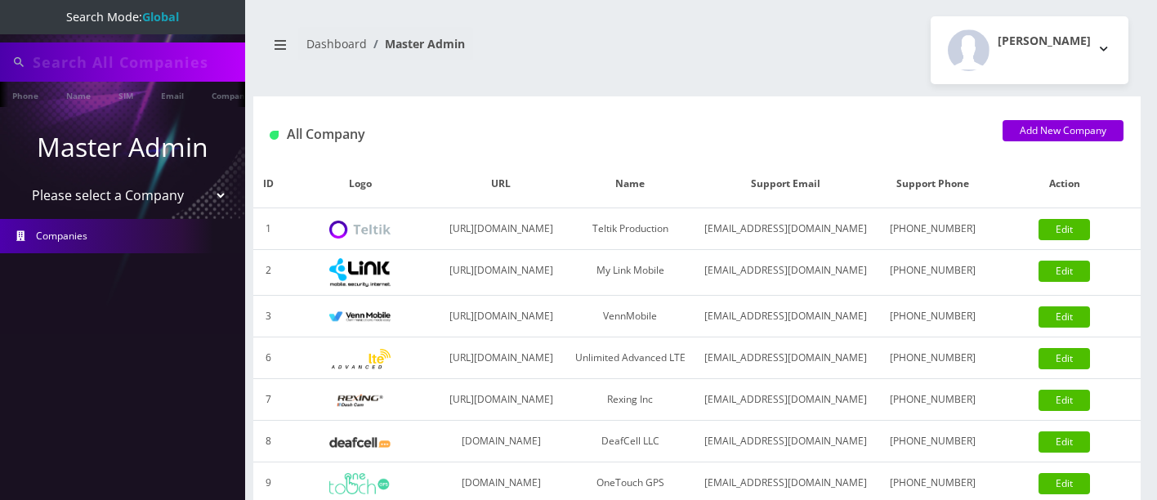  I want to click on img: My Link Mobile, so click(360, 272).